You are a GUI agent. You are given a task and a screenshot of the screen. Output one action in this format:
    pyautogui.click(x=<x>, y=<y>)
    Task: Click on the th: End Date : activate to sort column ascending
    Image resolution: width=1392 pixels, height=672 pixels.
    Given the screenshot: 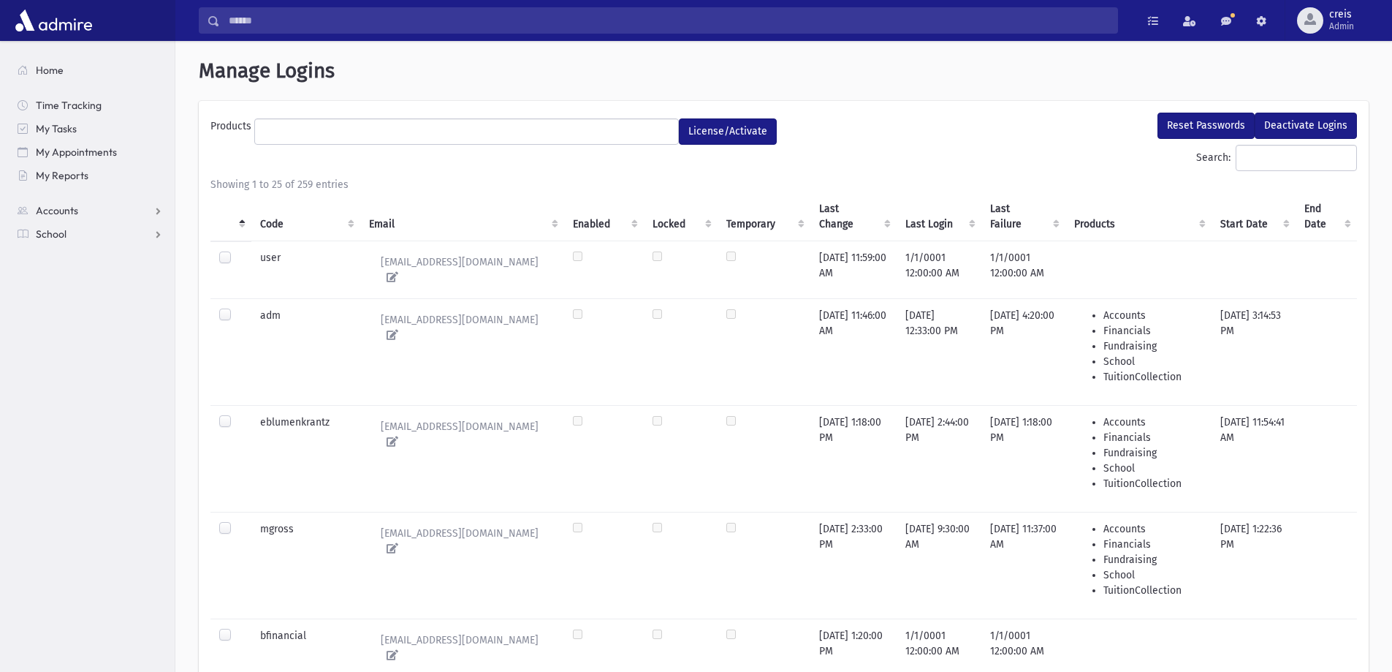 What is the action you would take?
    pyautogui.click(x=1327, y=216)
    